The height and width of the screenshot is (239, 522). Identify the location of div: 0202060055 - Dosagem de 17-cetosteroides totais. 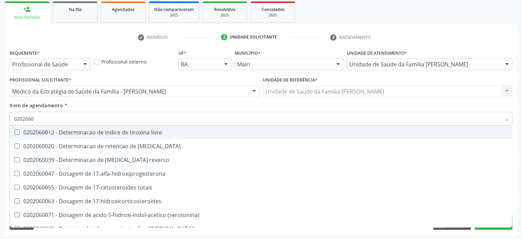
(261, 187).